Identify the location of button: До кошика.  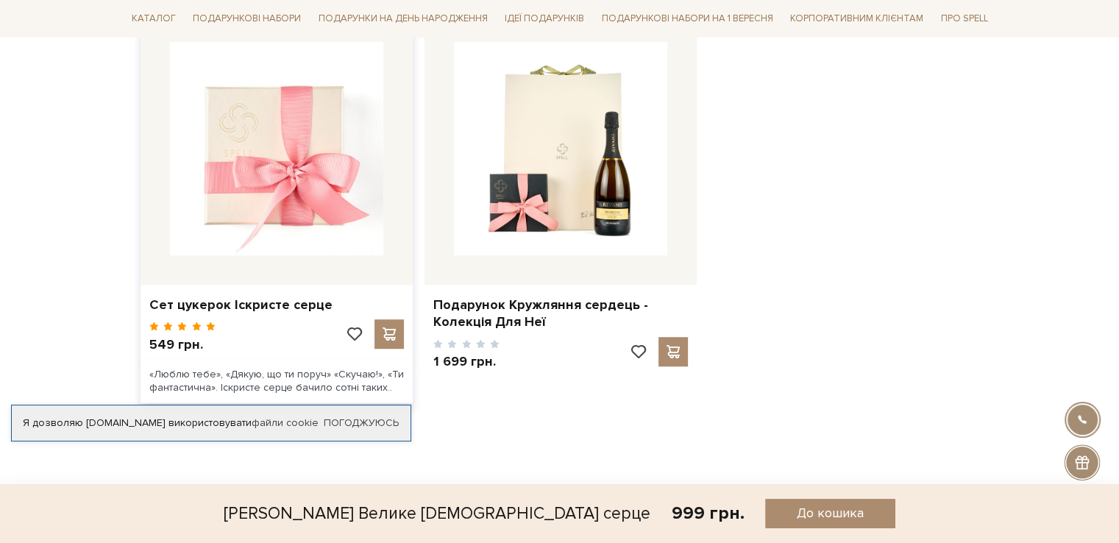
(830, 514).